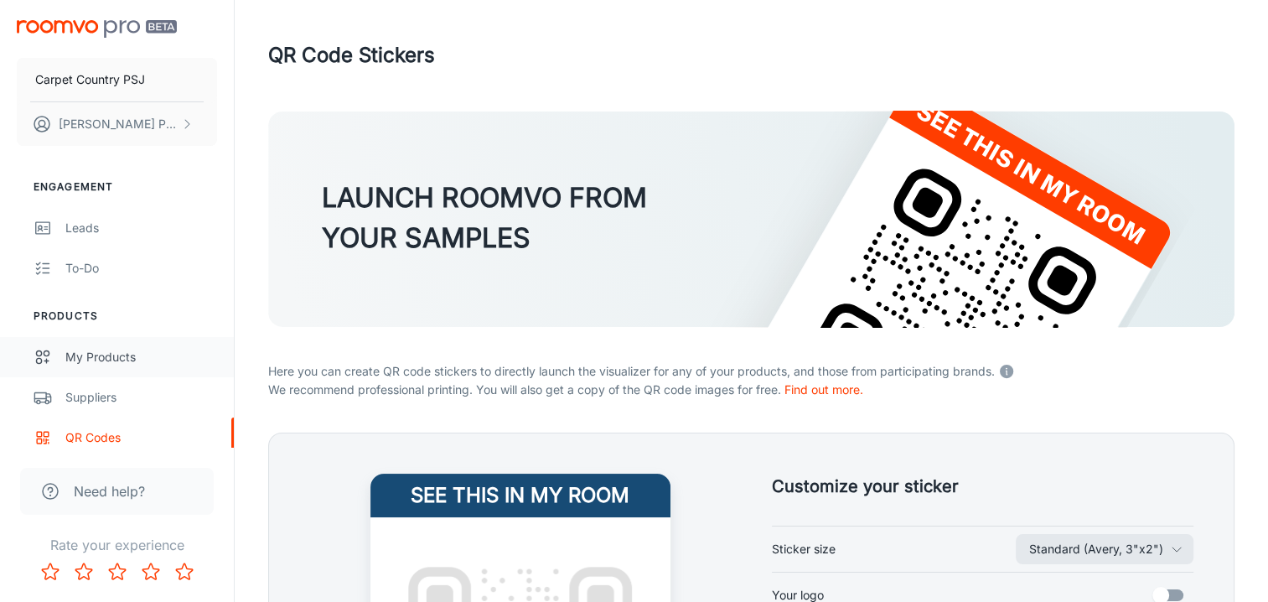  I want to click on a: Find out more., so click(824, 389).